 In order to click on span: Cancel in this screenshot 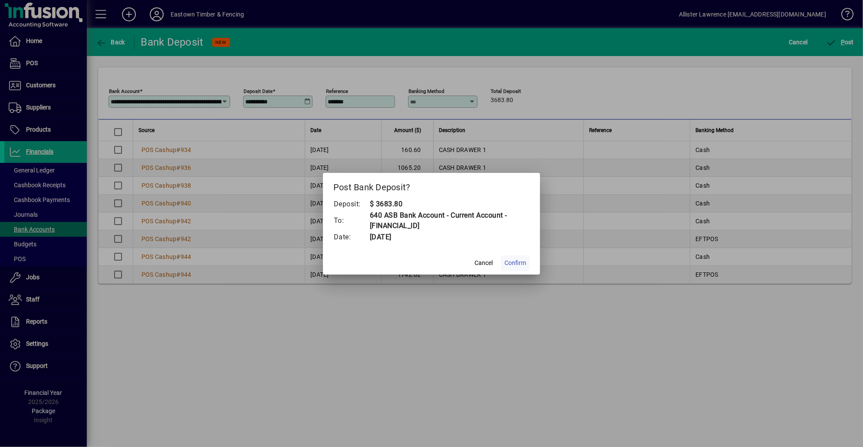, I will do `click(484, 263)`.